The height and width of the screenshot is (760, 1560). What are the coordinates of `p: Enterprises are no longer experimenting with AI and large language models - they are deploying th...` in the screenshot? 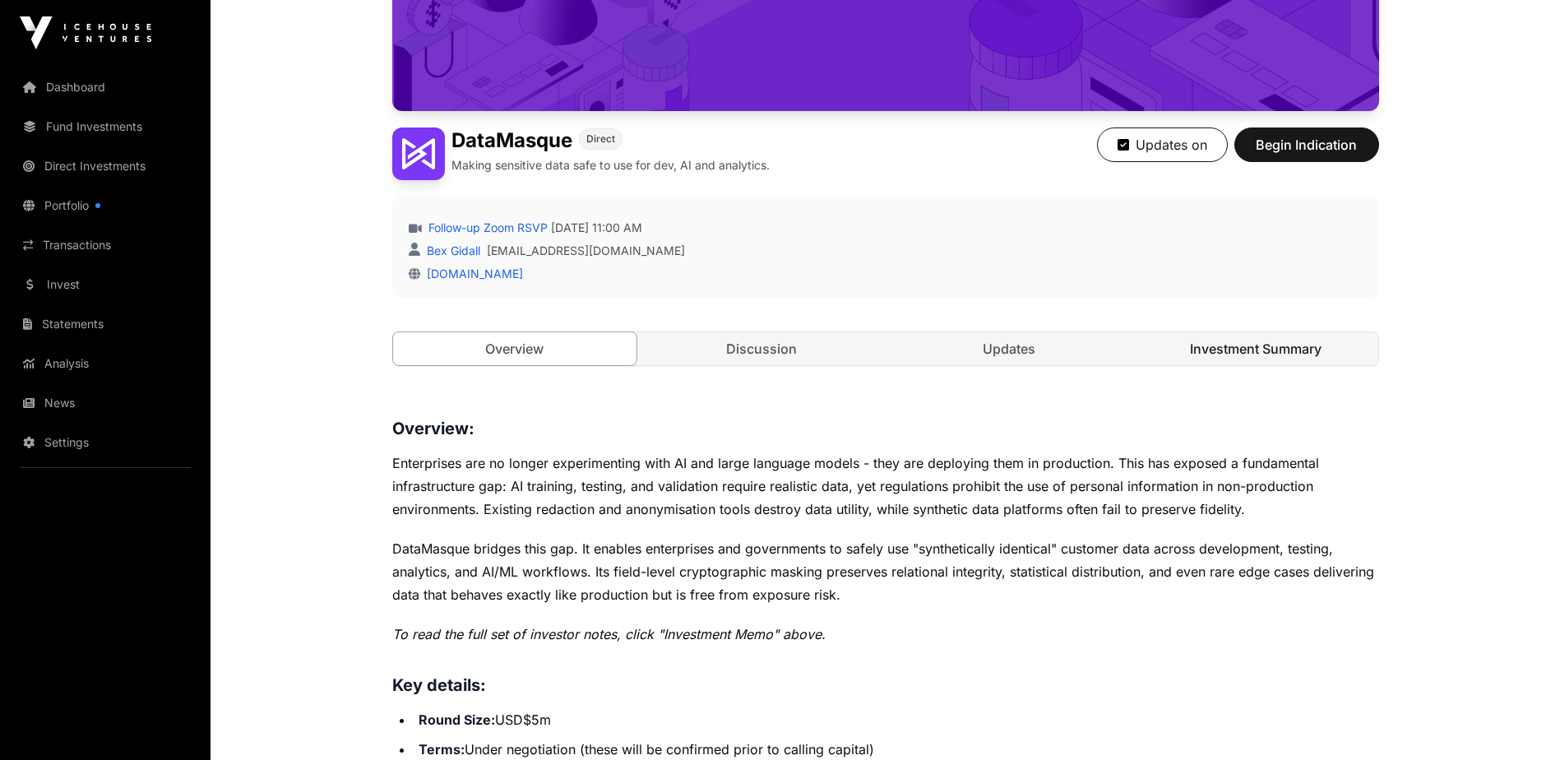 It's located at (886, 486).